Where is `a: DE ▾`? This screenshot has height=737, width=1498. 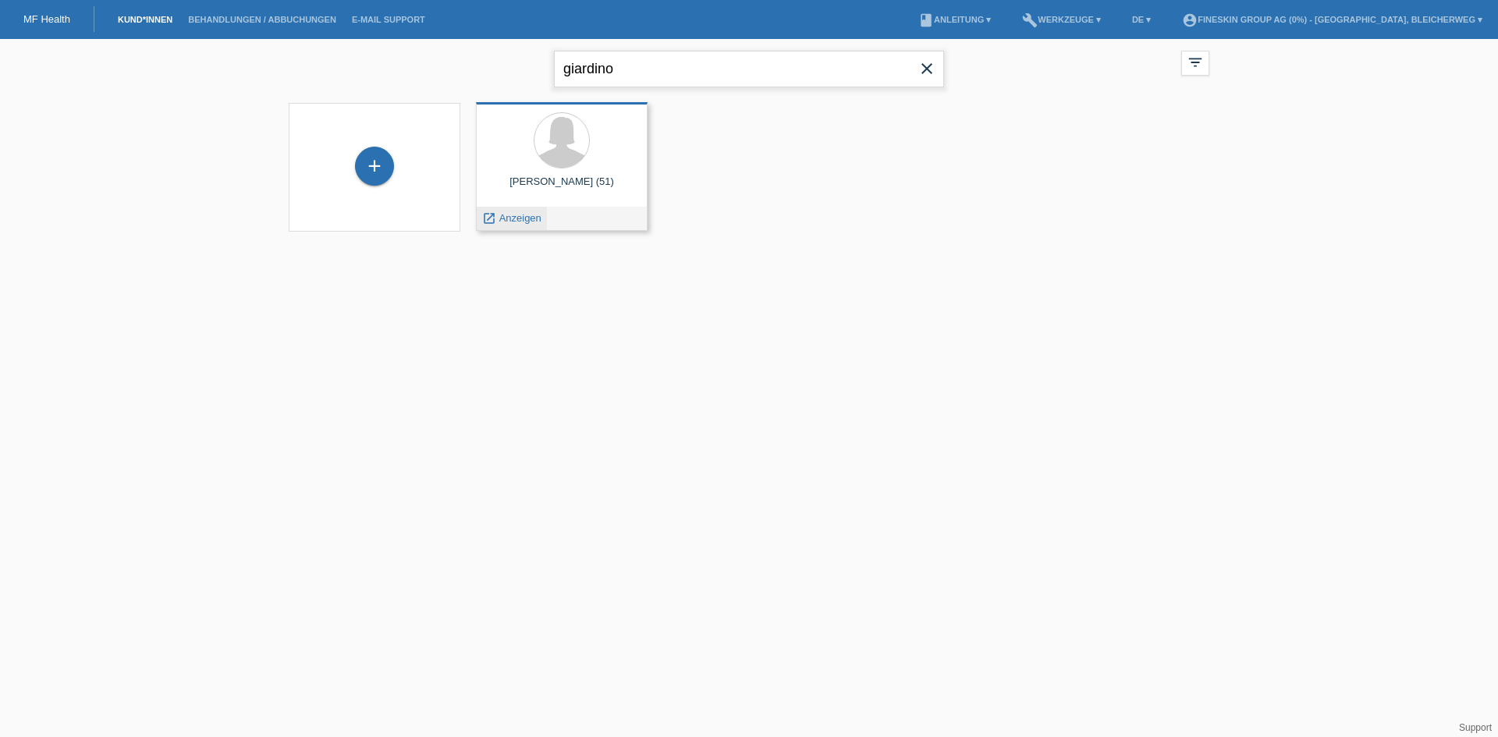 a: DE ▾ is located at coordinates (1142, 20).